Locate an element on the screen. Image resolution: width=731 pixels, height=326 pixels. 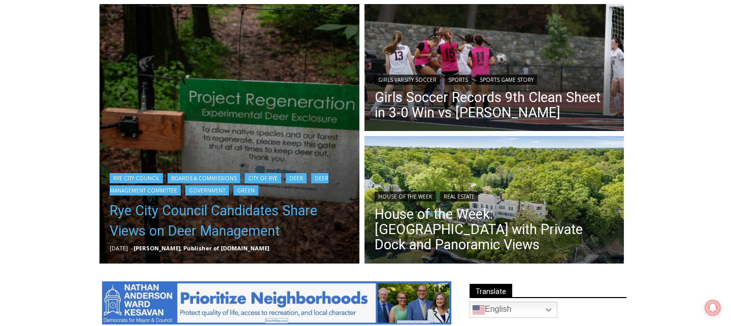
div: 4 is located at coordinates (109, 91).